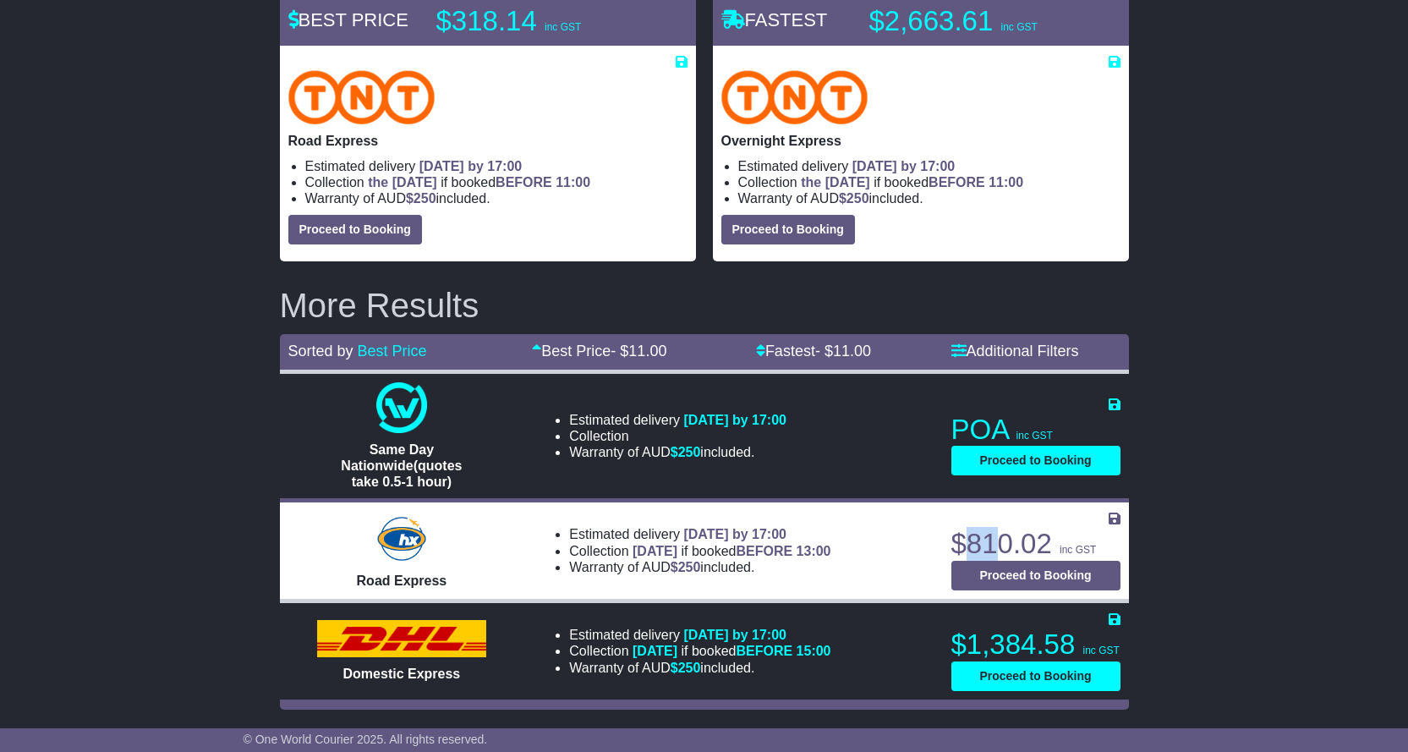  What do you see at coordinates (1036, 644) in the screenshot?
I see `p: $1,384.58` at bounding box center [1036, 644].